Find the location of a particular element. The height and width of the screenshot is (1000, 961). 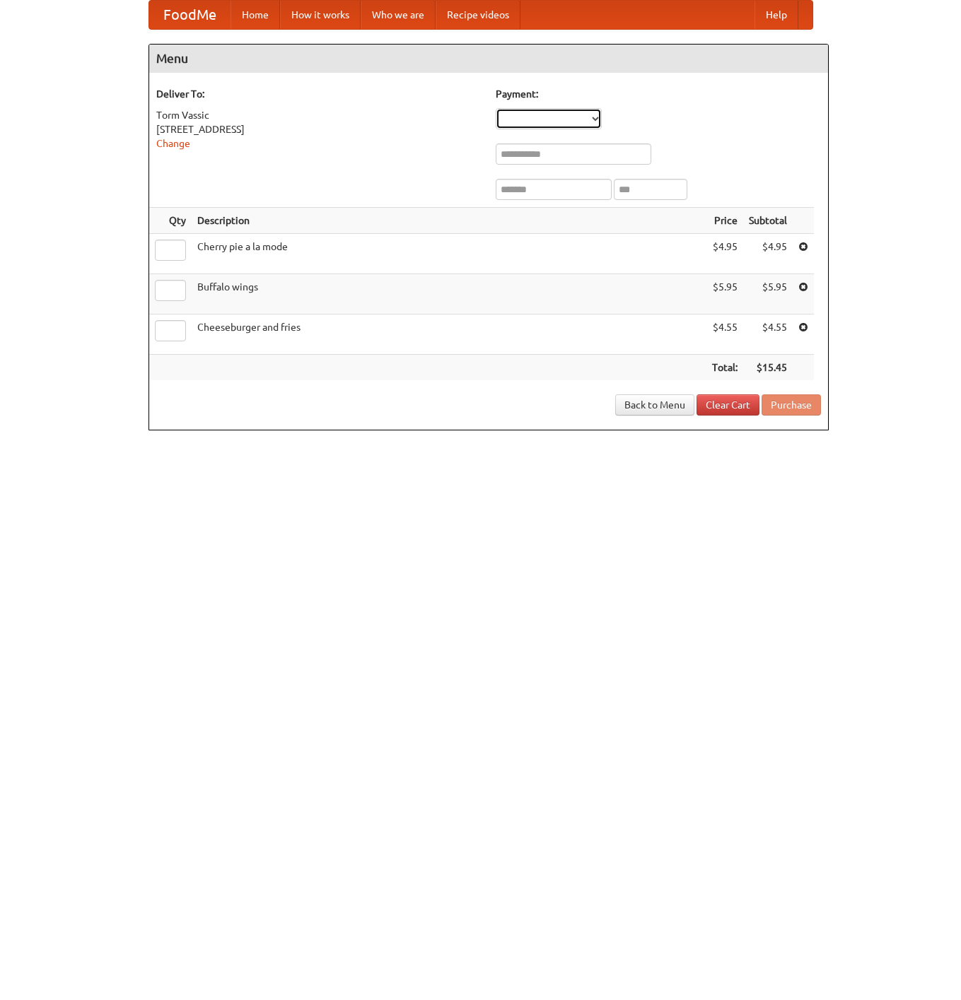

th: Description is located at coordinates (449, 221).